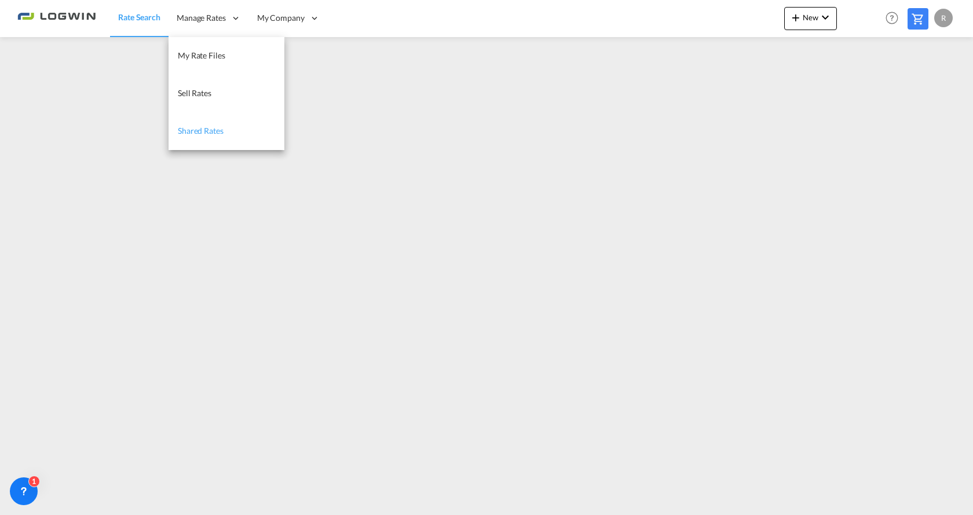  I want to click on span: Help, so click(892, 18).